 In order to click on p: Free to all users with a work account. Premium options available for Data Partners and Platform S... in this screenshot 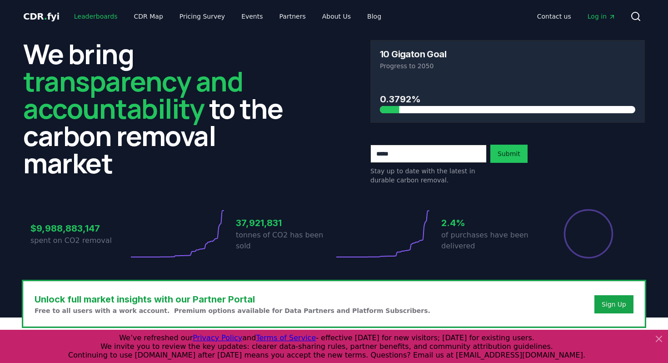, I will do `click(232, 310)`.